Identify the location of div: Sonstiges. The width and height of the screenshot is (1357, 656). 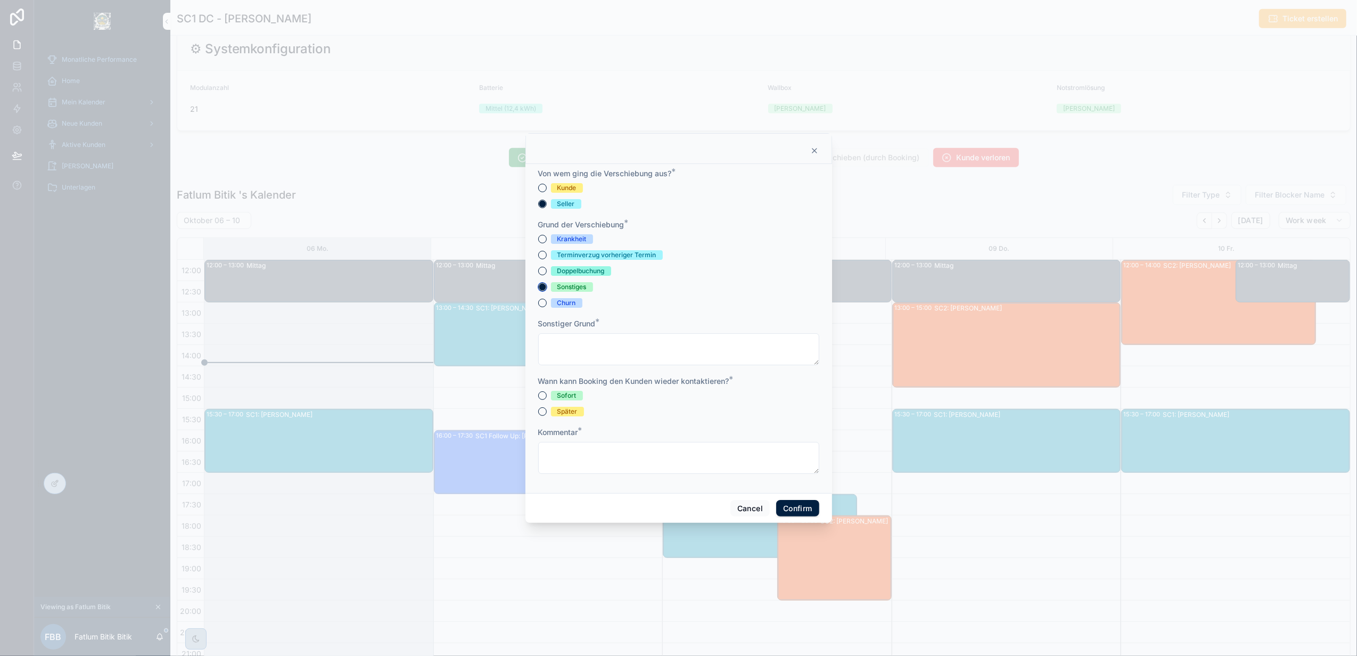
(572, 287).